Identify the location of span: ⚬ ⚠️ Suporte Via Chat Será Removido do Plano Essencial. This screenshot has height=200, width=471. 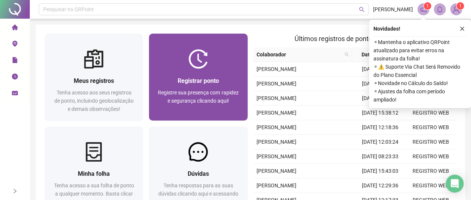
(420, 71).